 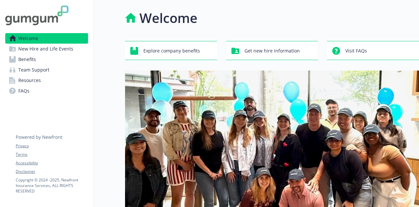 What do you see at coordinates (272, 51) in the screenshot?
I see `span: Get new hire information` at bounding box center [272, 51].